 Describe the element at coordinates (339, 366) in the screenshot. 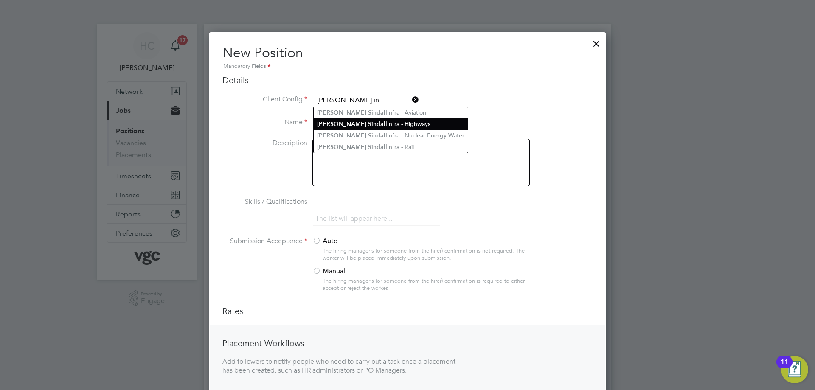

I see `div: Add followers to notify people who need to carry out a task once a placement has been created, su...` at that location.